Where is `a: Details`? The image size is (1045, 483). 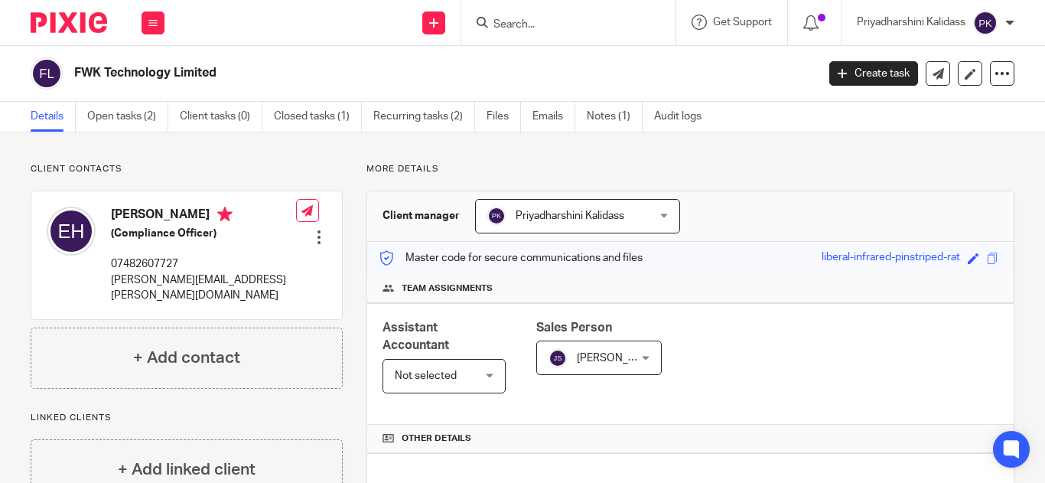
a: Details is located at coordinates (53, 116).